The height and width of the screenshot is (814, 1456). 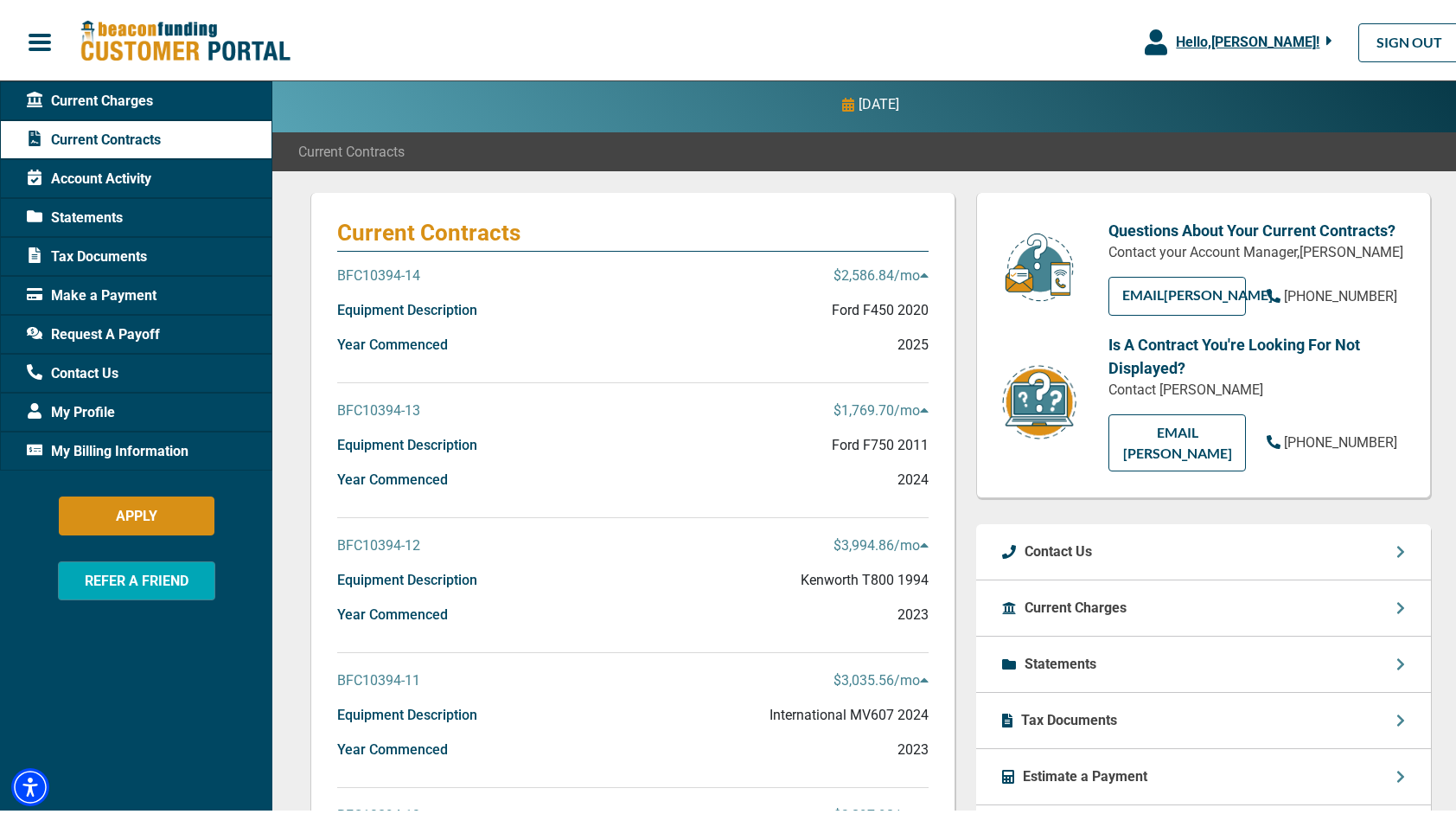 I want to click on p: BFC10394-12, so click(x=379, y=542).